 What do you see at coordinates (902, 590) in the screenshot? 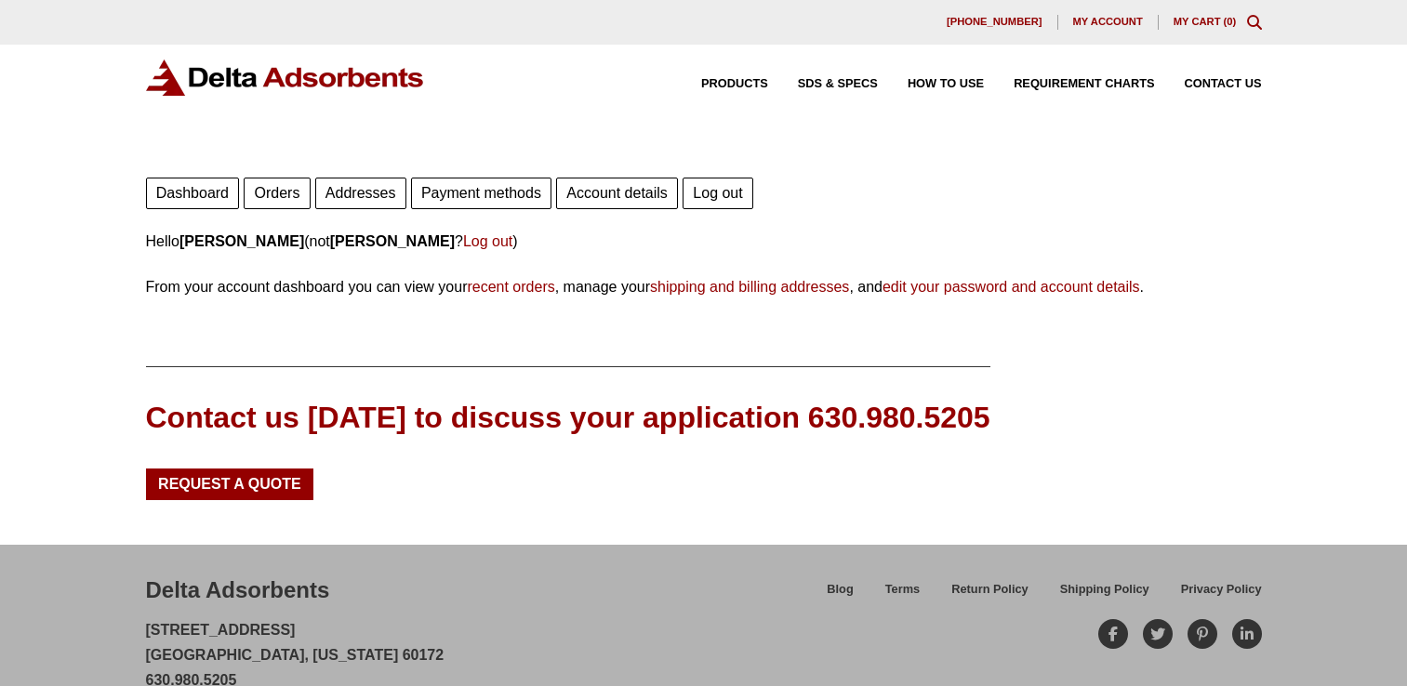
I see `span: Terms` at bounding box center [902, 590].